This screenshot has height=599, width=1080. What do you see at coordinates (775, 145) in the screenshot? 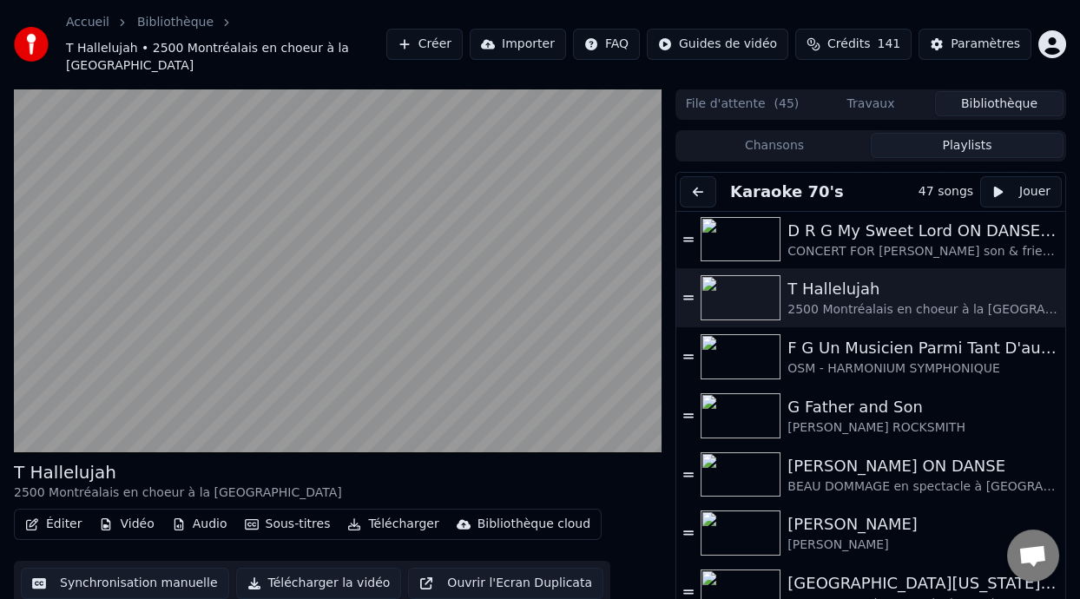
I see `button: Chansons` at bounding box center [775, 145].